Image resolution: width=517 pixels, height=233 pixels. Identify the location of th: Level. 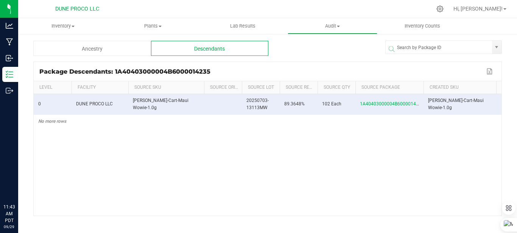
(53, 88).